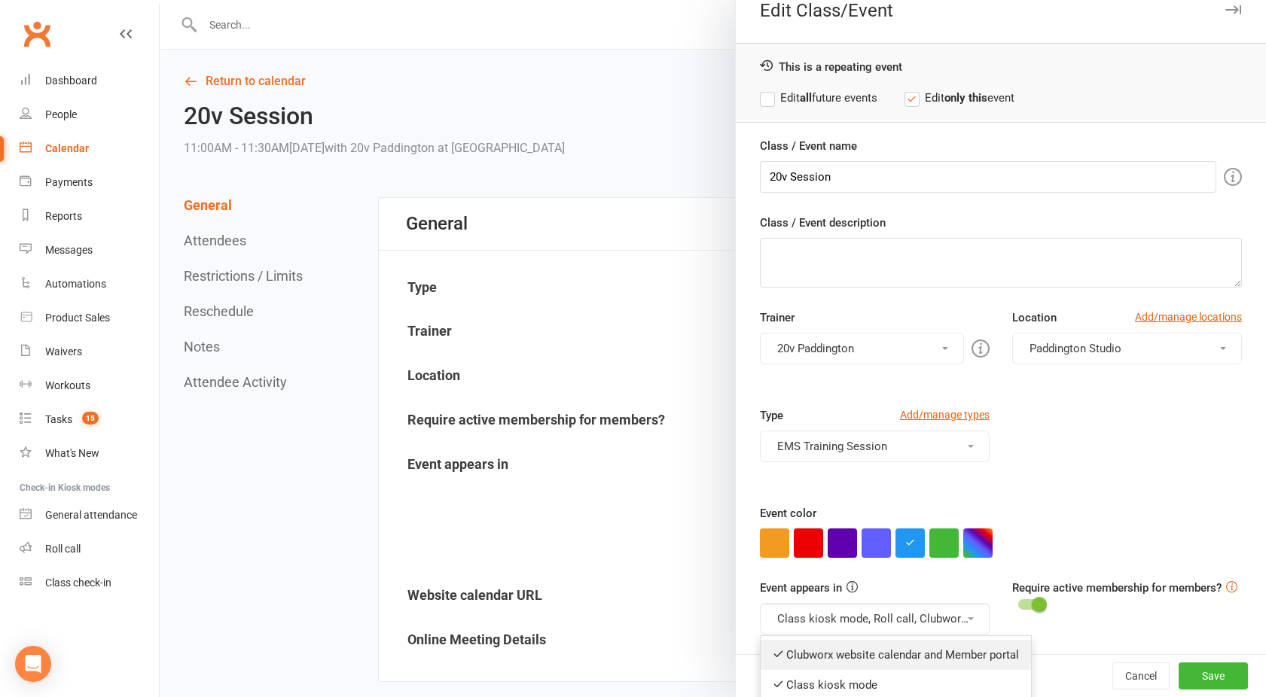 This screenshot has width=1266, height=697. What do you see at coordinates (874, 447) in the screenshot?
I see `button: EMS Training Session` at bounding box center [874, 447].